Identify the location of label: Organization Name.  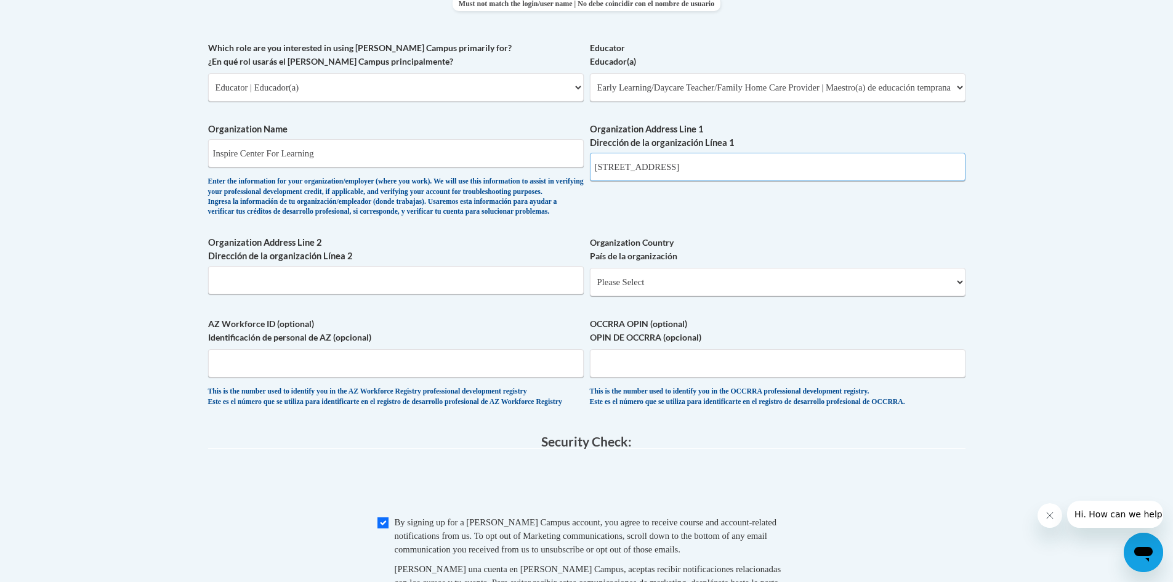
(396, 129).